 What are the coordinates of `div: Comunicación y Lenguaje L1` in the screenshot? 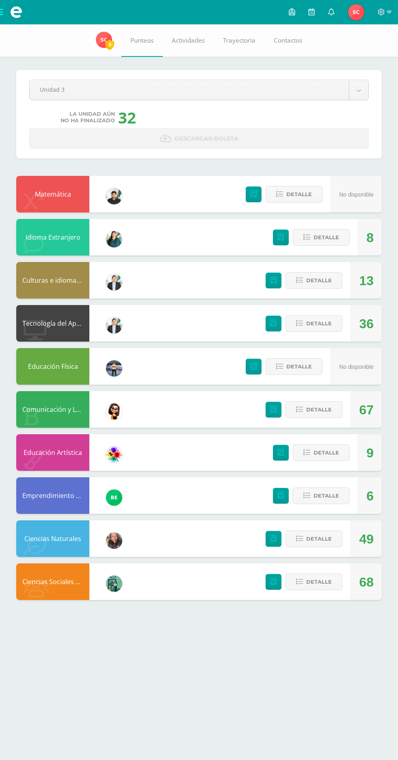 It's located at (53, 409).